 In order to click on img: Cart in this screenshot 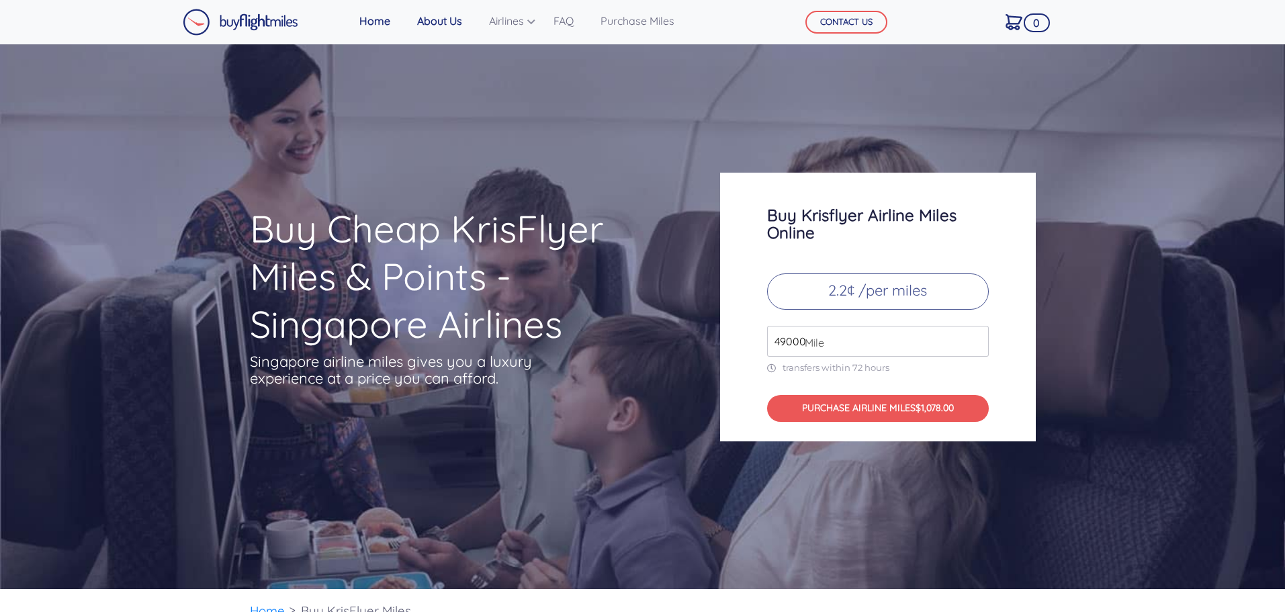, I will do `click(1014, 22)`.